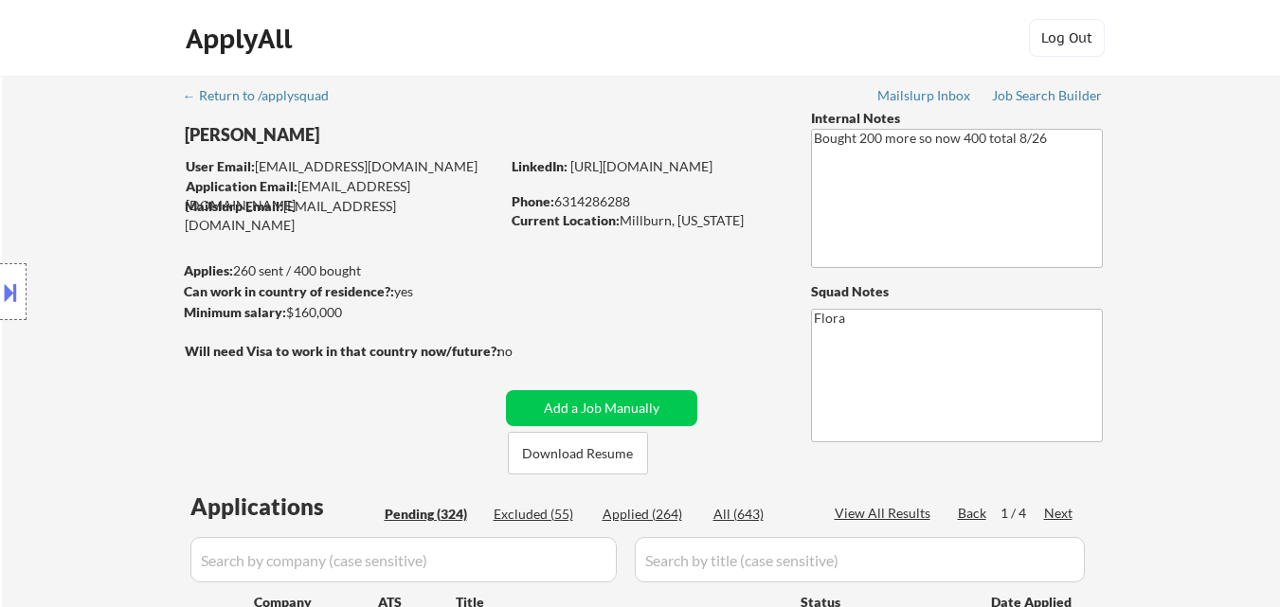  Describe the element at coordinates (1059, 514) in the screenshot. I see `div: Next` at that location.